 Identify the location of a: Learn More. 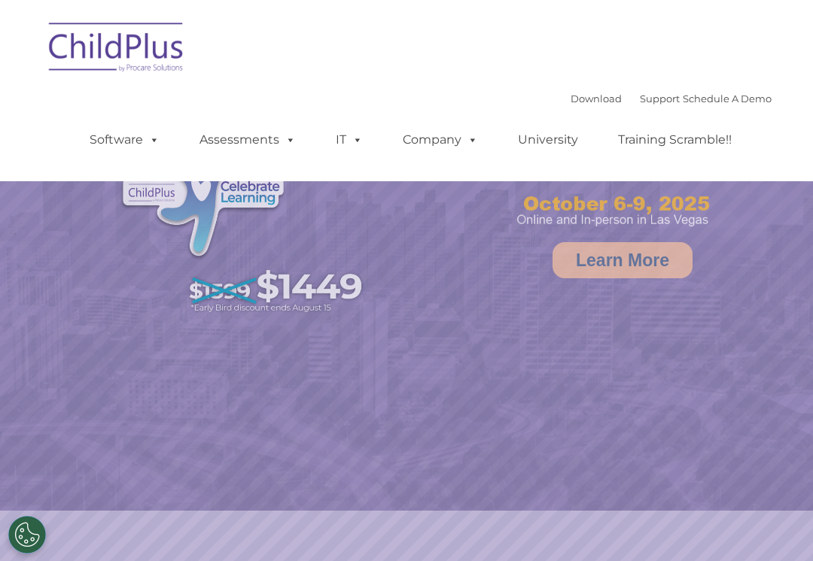
(622, 260).